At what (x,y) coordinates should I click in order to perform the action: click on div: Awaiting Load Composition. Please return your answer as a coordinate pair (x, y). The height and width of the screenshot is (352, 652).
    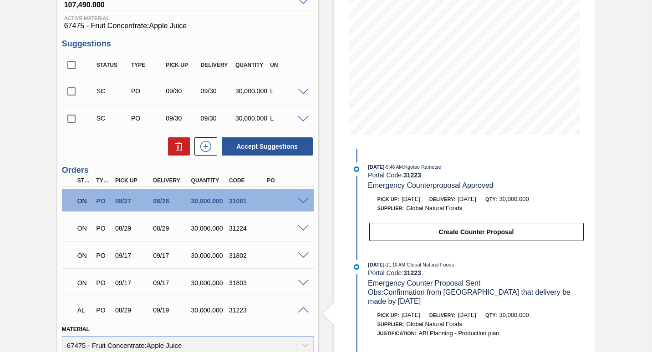
    Looking at the image, I should click on (84, 310).